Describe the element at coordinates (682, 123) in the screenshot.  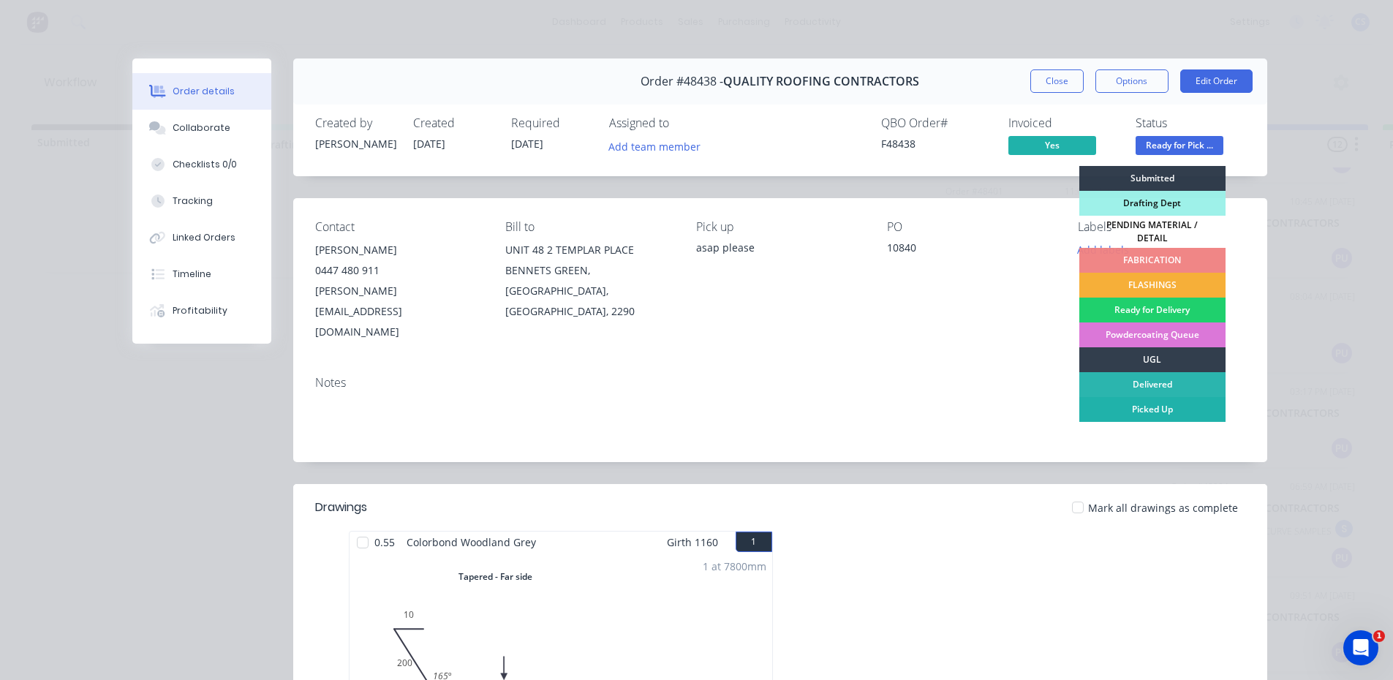
I see `div: Assigned to` at that location.